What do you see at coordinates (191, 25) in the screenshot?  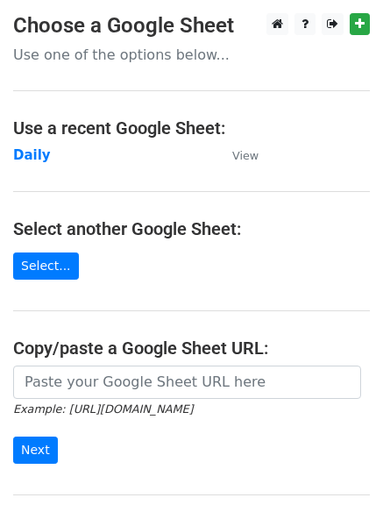 I see `h3: Choose a Google Sheet` at bounding box center [191, 25].